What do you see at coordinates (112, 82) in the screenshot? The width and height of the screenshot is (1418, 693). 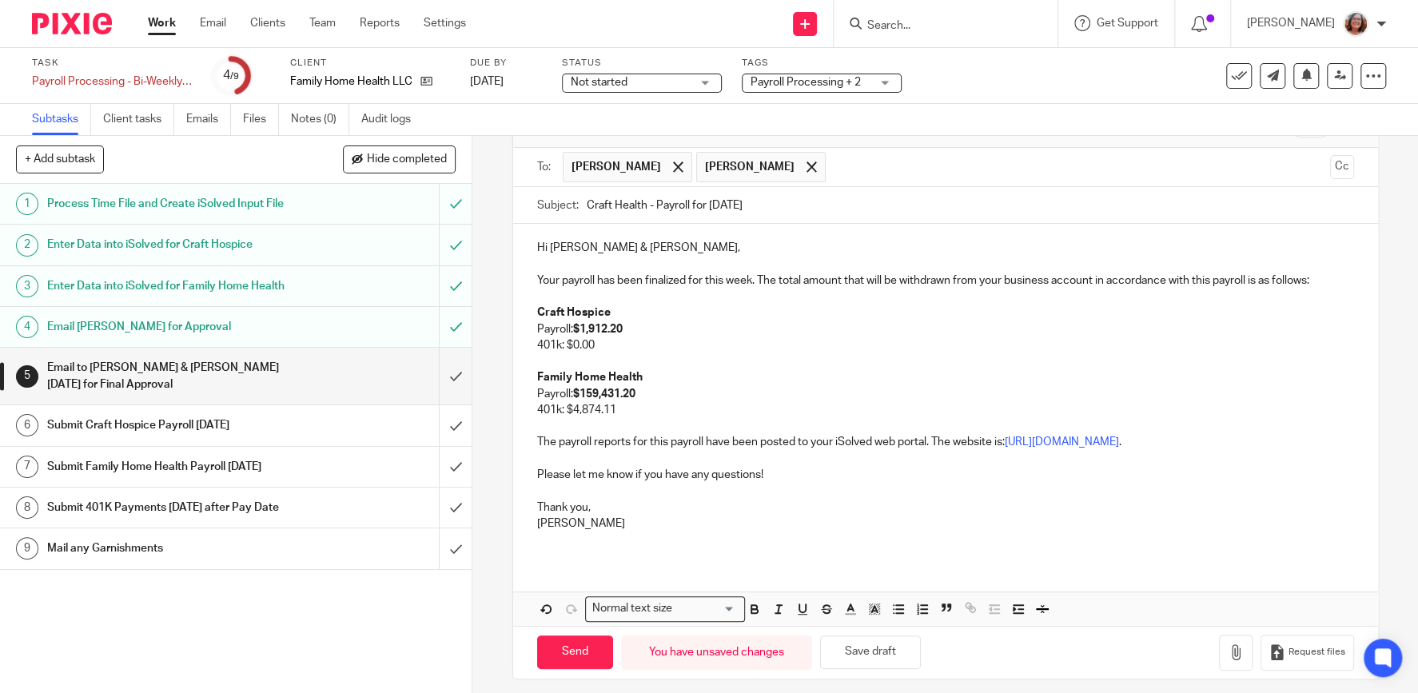 I see `div: Payroll Processing - Bi-Weekly - Family Home Health` at bounding box center [112, 82].